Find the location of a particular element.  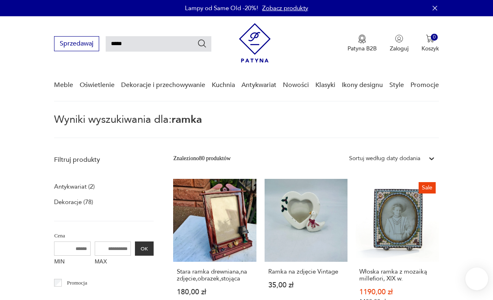

p: Dekoracje (78) is located at coordinates (74, 202).